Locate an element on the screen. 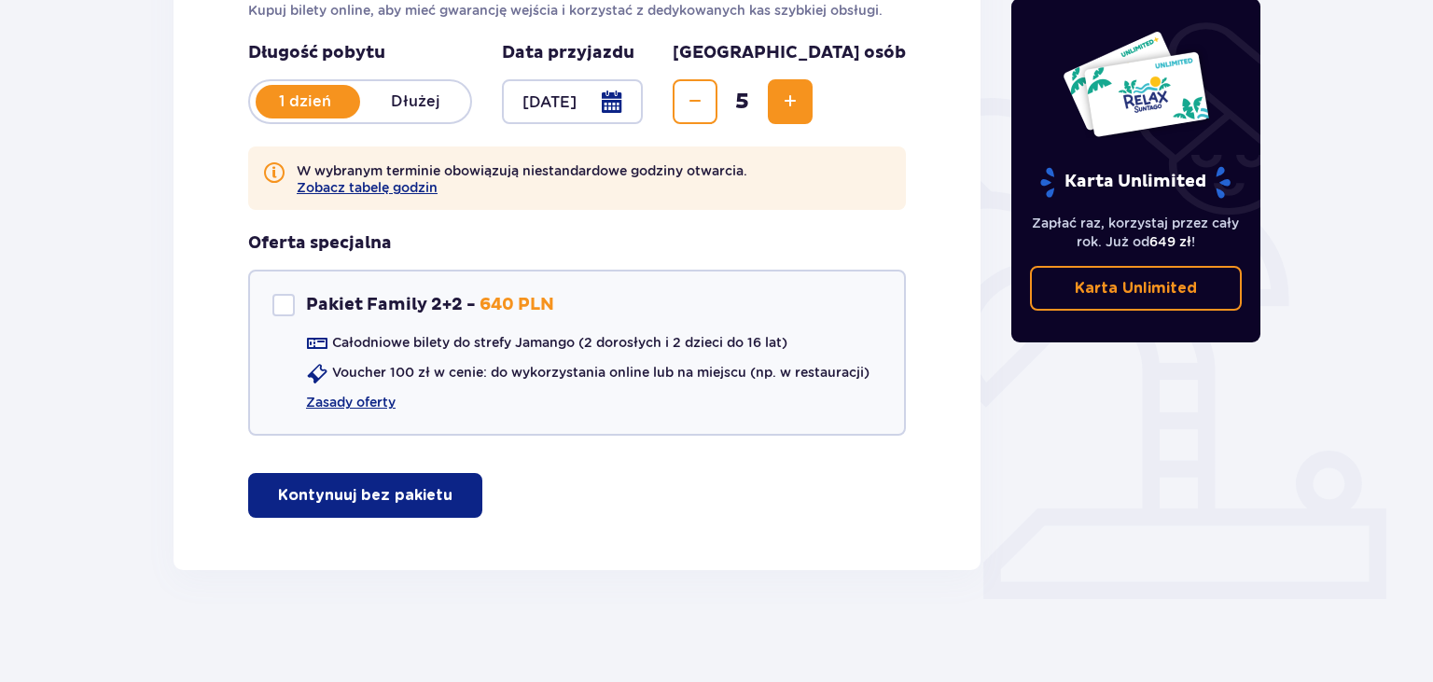 The width and height of the screenshot is (1433, 682). h3: Oferta specjalna is located at coordinates (320, 243).